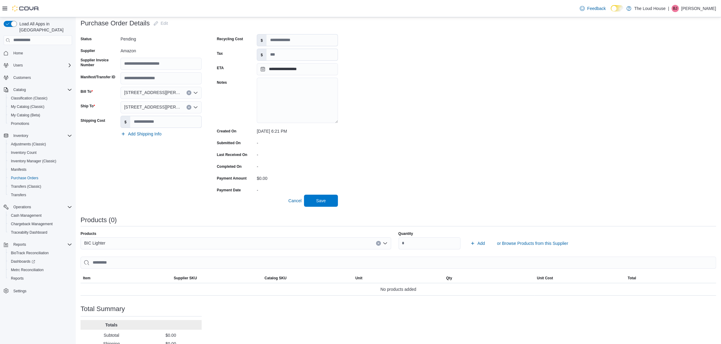  What do you see at coordinates (229, 143) in the screenshot?
I see `label: Submitted On` at bounding box center [229, 143].